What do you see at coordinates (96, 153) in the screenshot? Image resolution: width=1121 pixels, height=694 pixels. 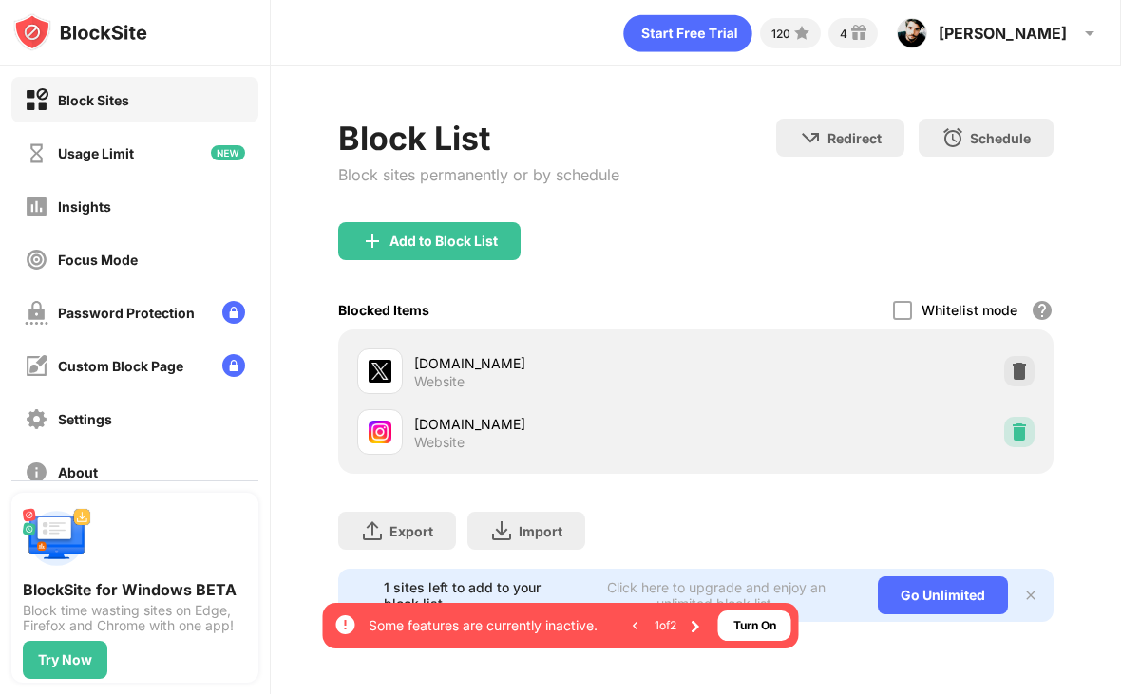 I see `div: Usage Limit` at bounding box center [96, 153].